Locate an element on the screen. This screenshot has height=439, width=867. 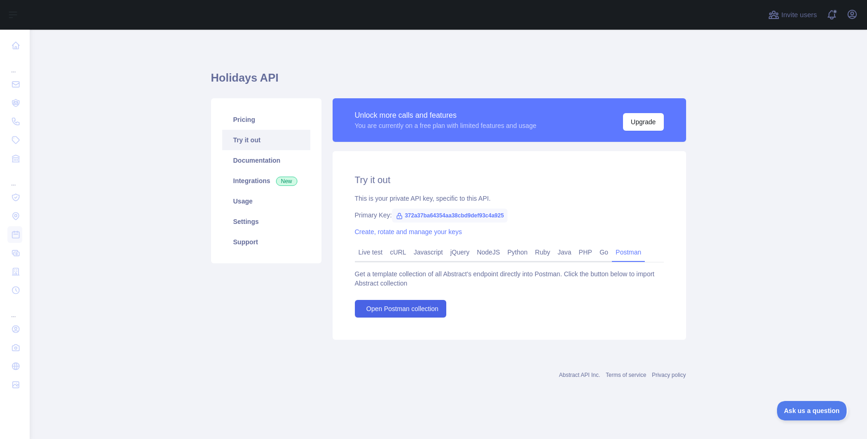
a: Try it out is located at coordinates (266, 140).